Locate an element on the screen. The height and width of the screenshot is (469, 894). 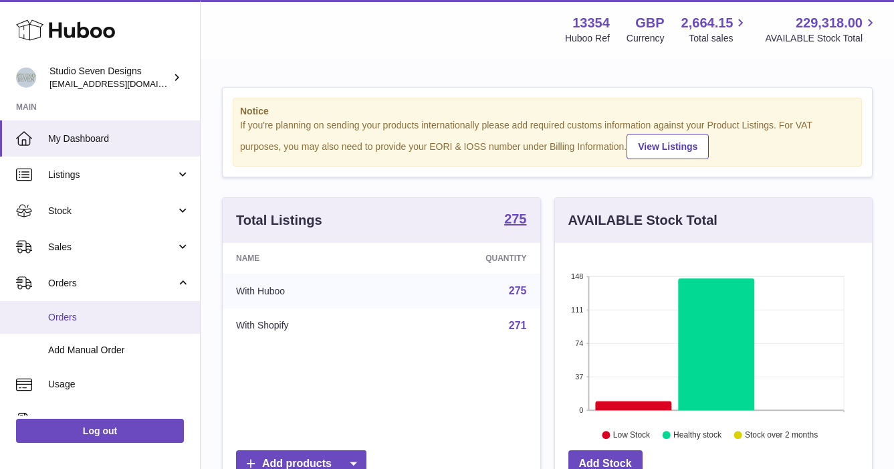
text: Stock over 2 months is located at coordinates (781, 435).